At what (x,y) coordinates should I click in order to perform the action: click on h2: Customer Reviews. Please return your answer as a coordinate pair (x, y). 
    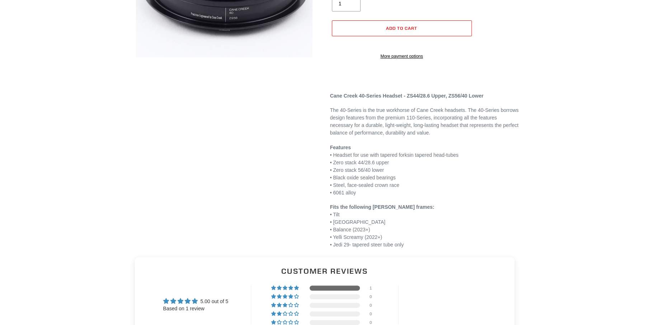
    Looking at the image, I should click on (325, 271).